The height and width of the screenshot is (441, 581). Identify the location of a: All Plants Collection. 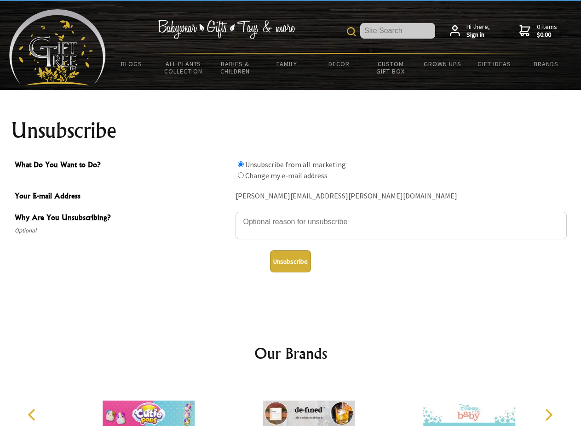
(183, 68).